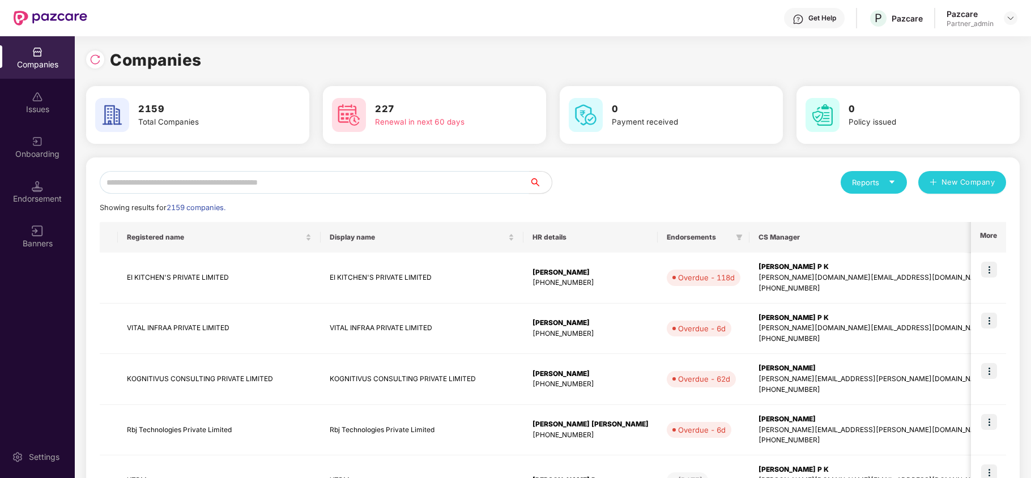 Image resolution: width=1031 pixels, height=478 pixels. I want to click on div: Renewal in next 60 days, so click(442, 122).